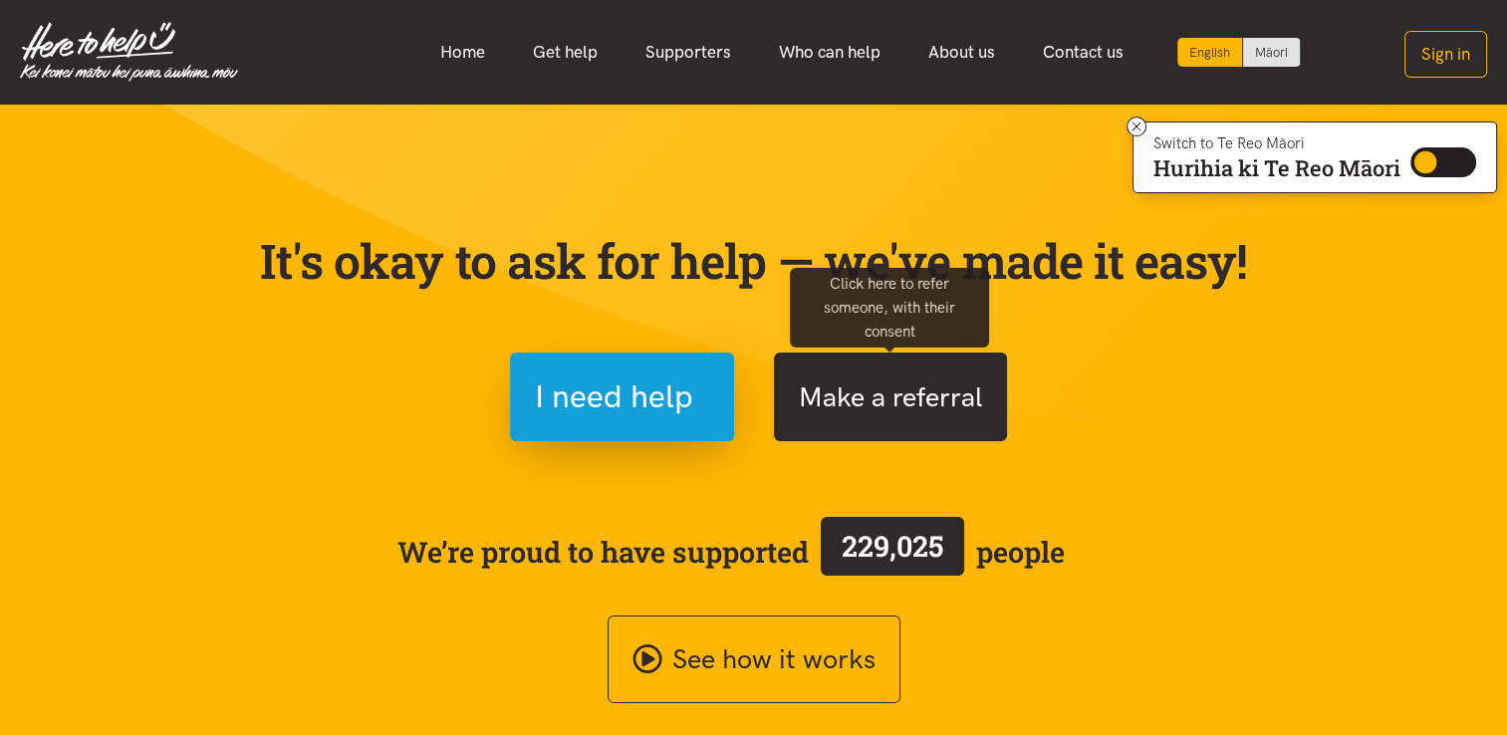 The width and height of the screenshot is (1507, 735). Describe the element at coordinates (754, 659) in the screenshot. I see `a: See how it works` at that location.